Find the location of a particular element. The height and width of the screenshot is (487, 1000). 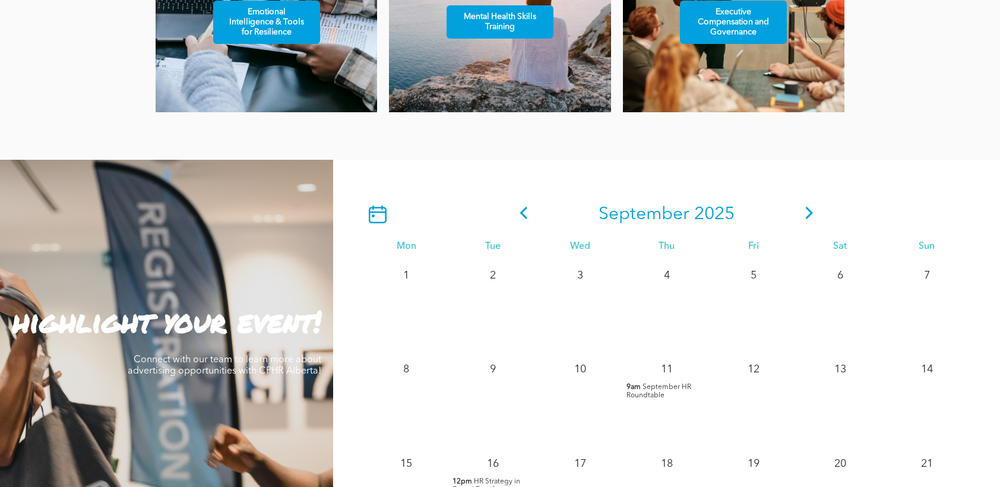

p: 5 is located at coordinates (754, 276).